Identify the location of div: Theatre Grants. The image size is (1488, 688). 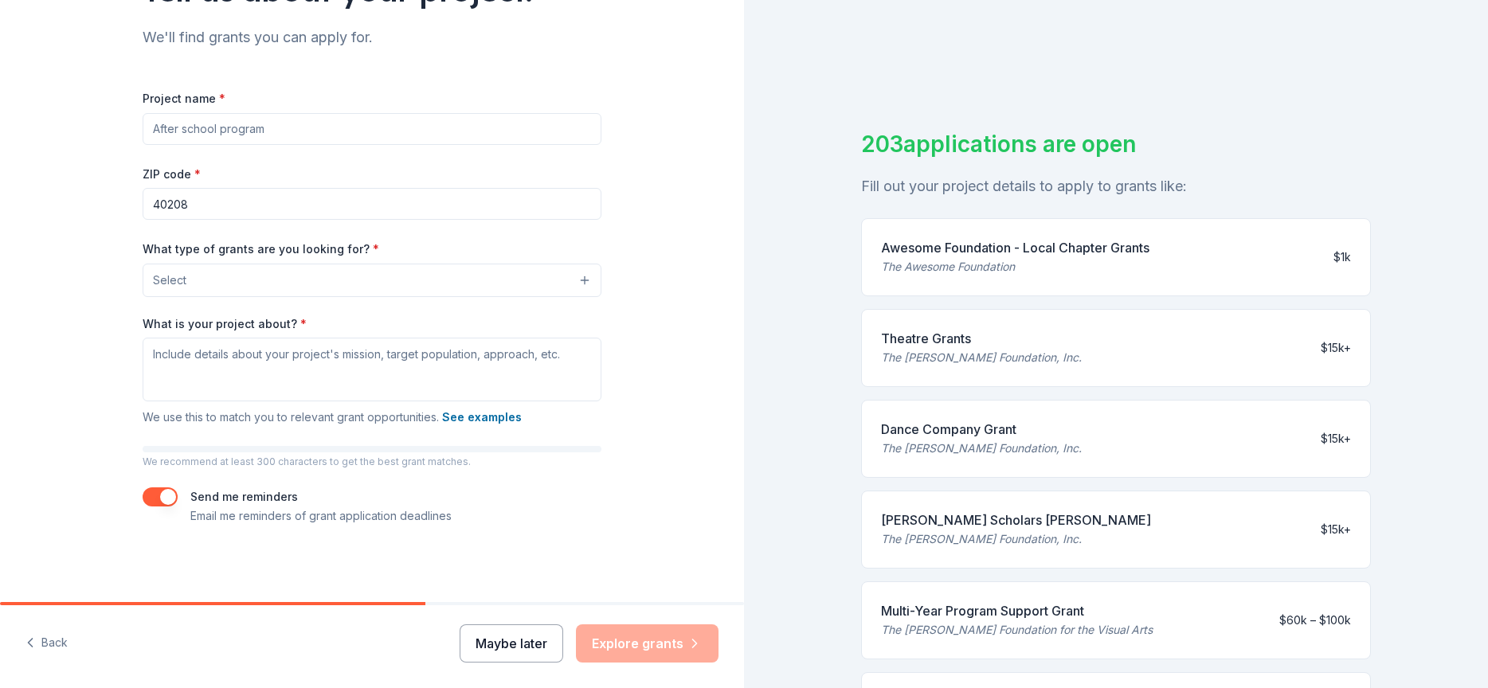
(981, 338).